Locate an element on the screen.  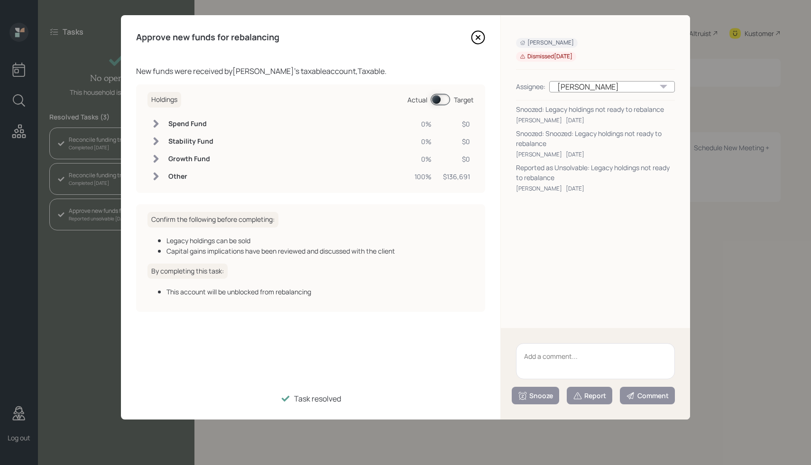
h6: Growth Fund is located at coordinates (191, 159).